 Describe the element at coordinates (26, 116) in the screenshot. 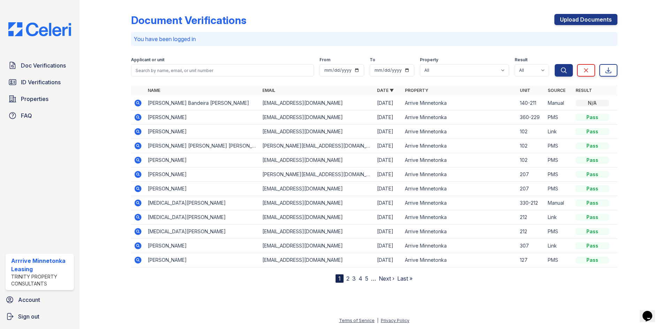

I see `span: FAQ` at that location.